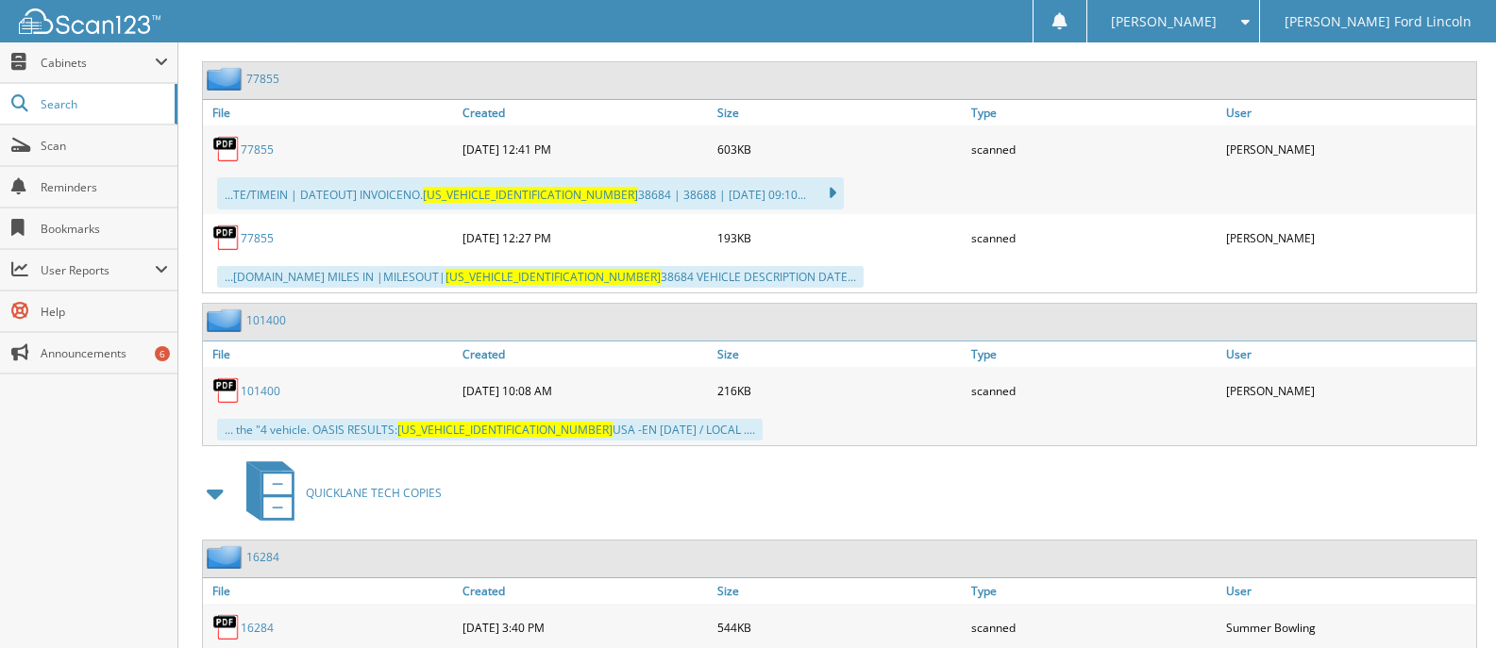 The height and width of the screenshot is (648, 1496). Describe the element at coordinates (1449, 603) in the screenshot. I see `div: Chat Widget` at that location.